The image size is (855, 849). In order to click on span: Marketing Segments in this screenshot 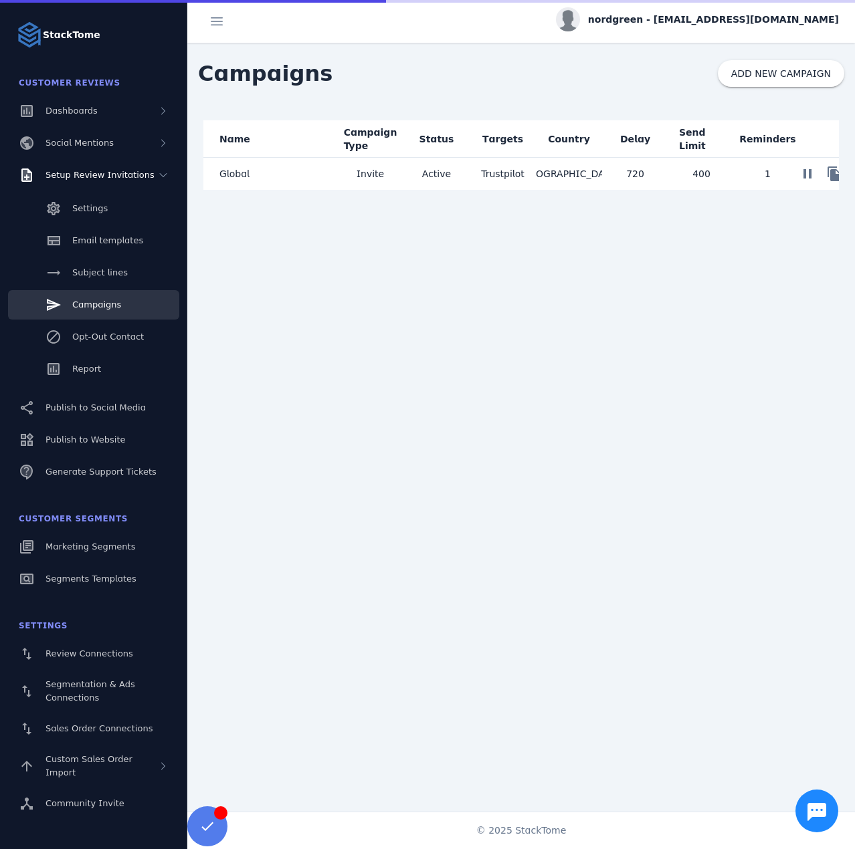, I will do `click(90, 546)`.